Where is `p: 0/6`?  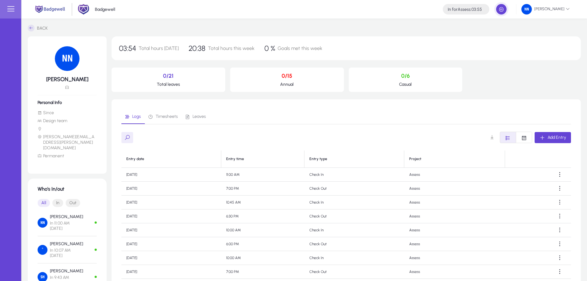
p: 0/6 is located at coordinates (406, 76).